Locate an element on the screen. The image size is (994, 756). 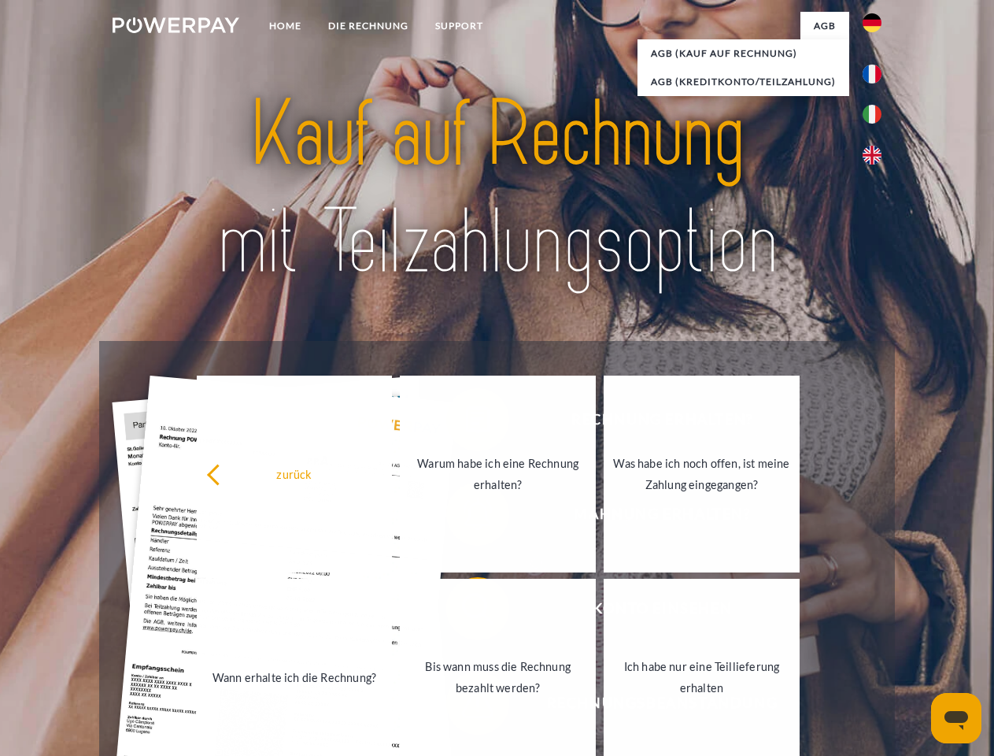
img: title-powerpay_de.svg is located at coordinates (497, 188).